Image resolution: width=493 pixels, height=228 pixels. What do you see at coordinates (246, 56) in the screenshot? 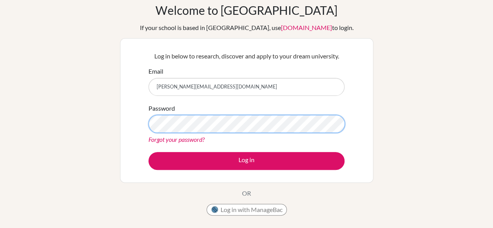
I see `p: Log in below to research, discover and apply to your dream university.` at bounding box center [246, 56].